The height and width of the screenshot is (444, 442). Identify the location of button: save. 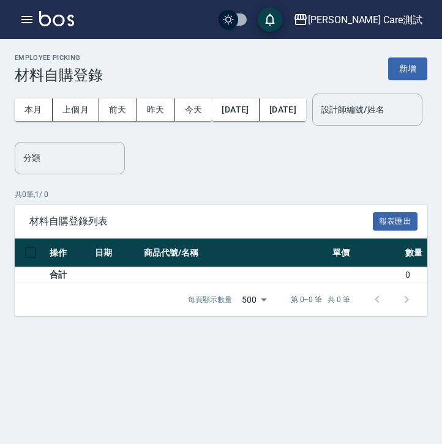
(270, 20).